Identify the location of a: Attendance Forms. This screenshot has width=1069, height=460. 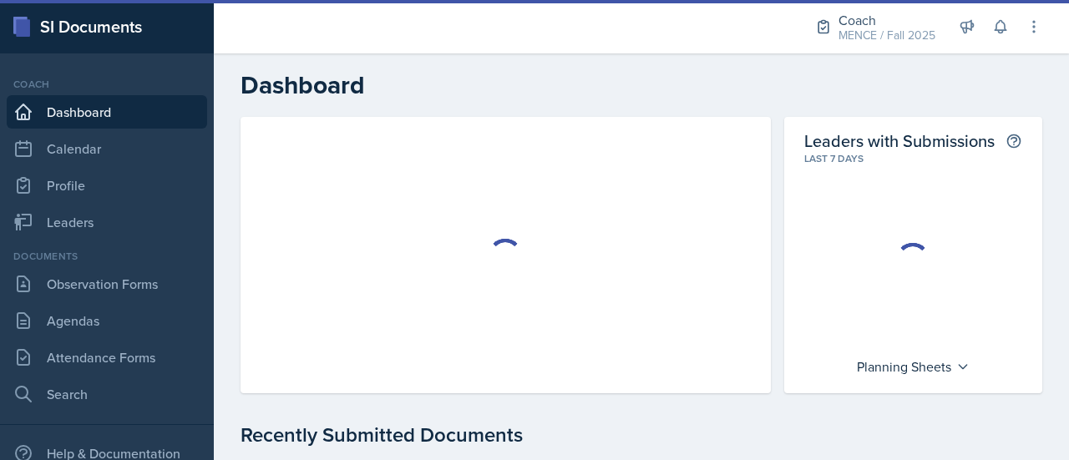
(107, 358).